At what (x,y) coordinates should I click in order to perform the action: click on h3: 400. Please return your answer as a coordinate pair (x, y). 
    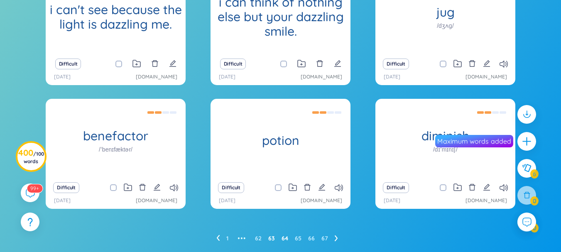
    Looking at the image, I should click on (31, 157).